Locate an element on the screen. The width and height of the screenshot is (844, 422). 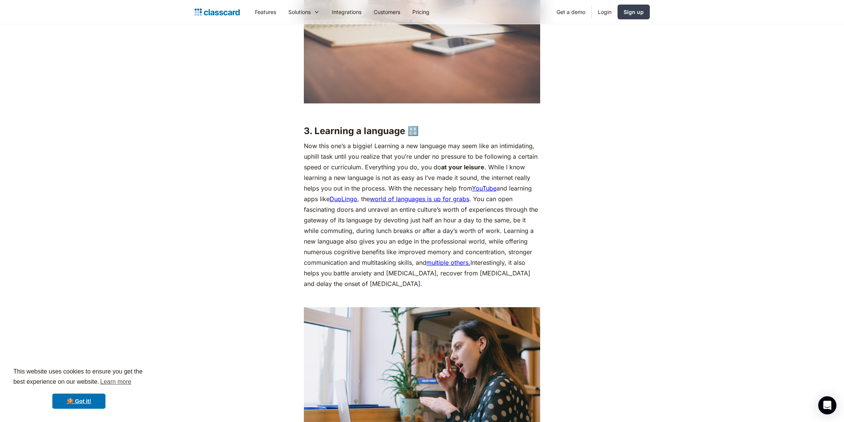
span: This website uses cookies to ensure you get the best experience on our website. is located at coordinates (79, 378).